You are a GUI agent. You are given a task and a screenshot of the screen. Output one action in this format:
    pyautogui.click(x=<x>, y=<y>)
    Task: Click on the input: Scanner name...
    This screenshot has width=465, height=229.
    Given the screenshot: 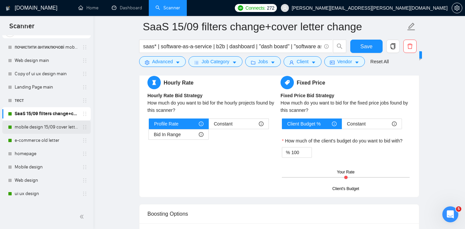 What is the action you would take?
    pyautogui.click(x=274, y=27)
    